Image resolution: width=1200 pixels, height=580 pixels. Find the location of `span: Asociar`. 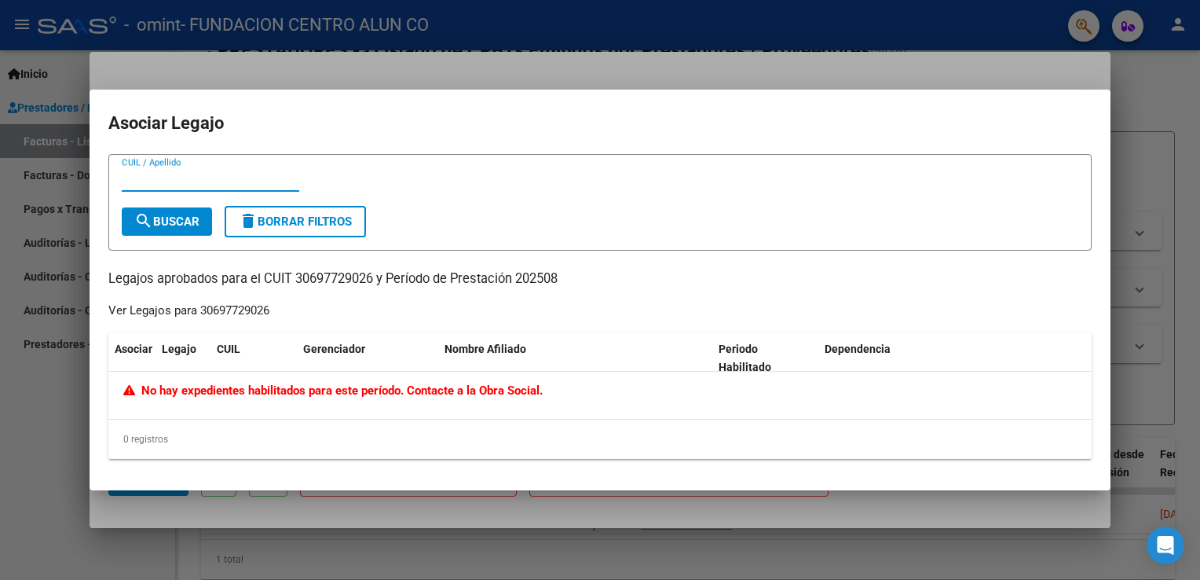

span: Asociar is located at coordinates (134, 349).